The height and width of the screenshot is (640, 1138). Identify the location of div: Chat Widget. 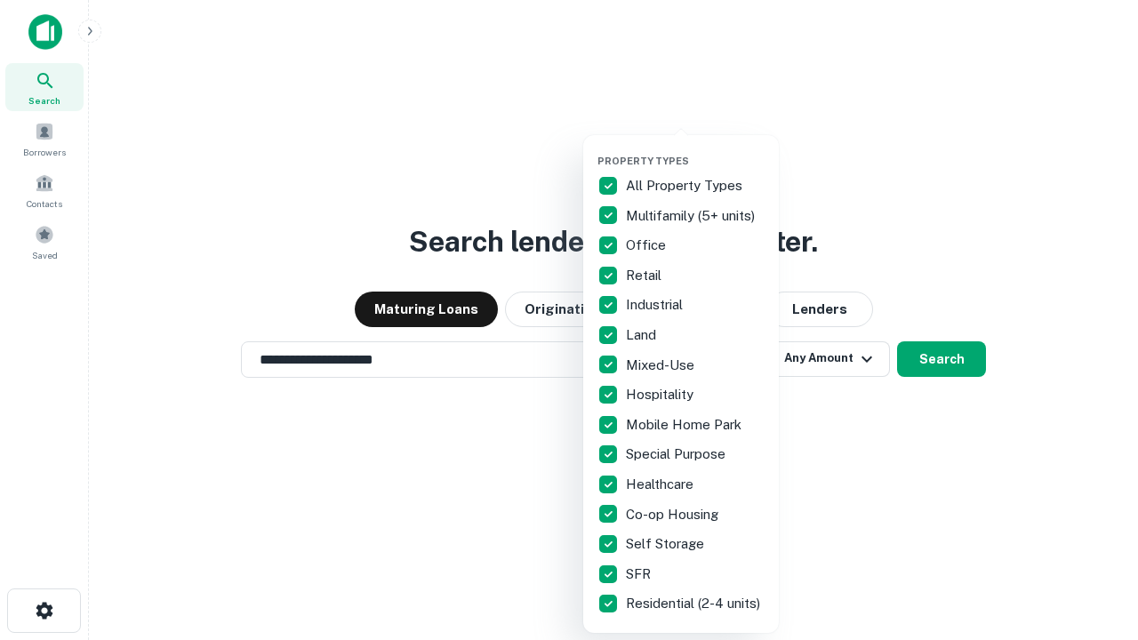
(1094, 541).